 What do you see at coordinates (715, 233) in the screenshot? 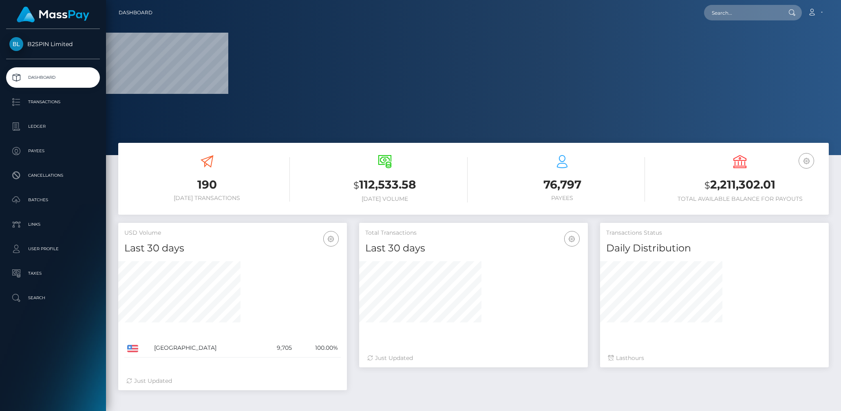
I see `h5: Transactions Status` at bounding box center [715, 233].